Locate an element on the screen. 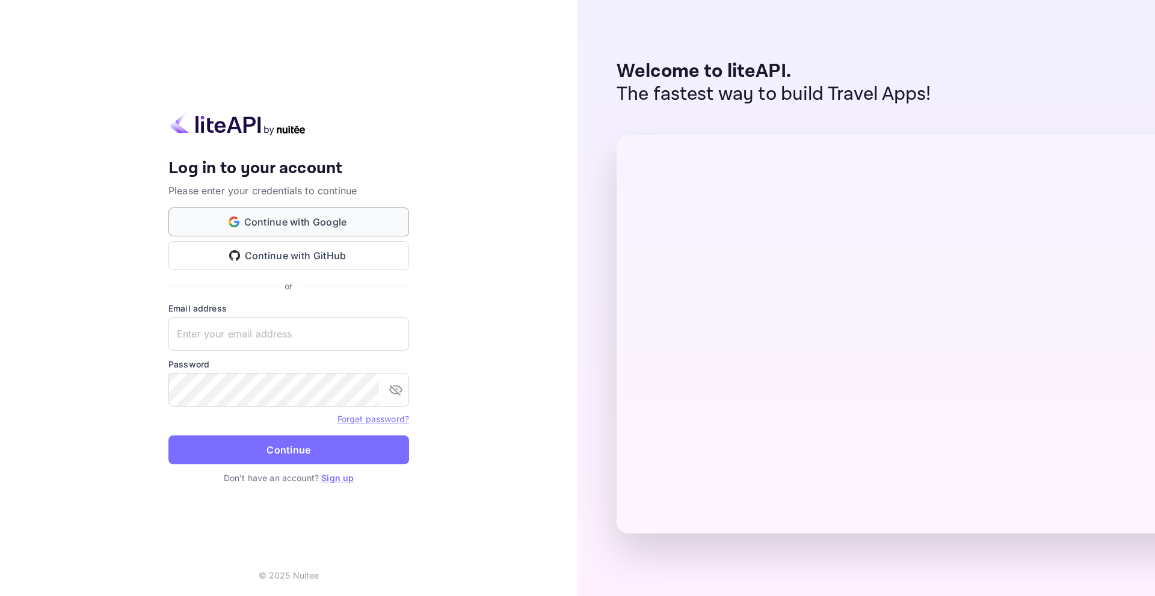 The width and height of the screenshot is (1155, 596). input: Enter your email address is located at coordinates (289, 334).